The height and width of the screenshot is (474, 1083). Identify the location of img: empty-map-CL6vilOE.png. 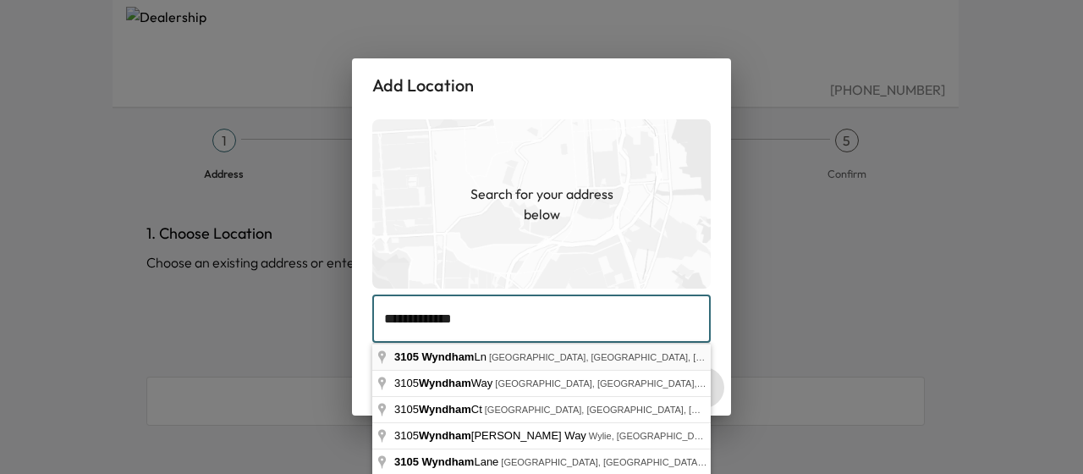
(541, 204).